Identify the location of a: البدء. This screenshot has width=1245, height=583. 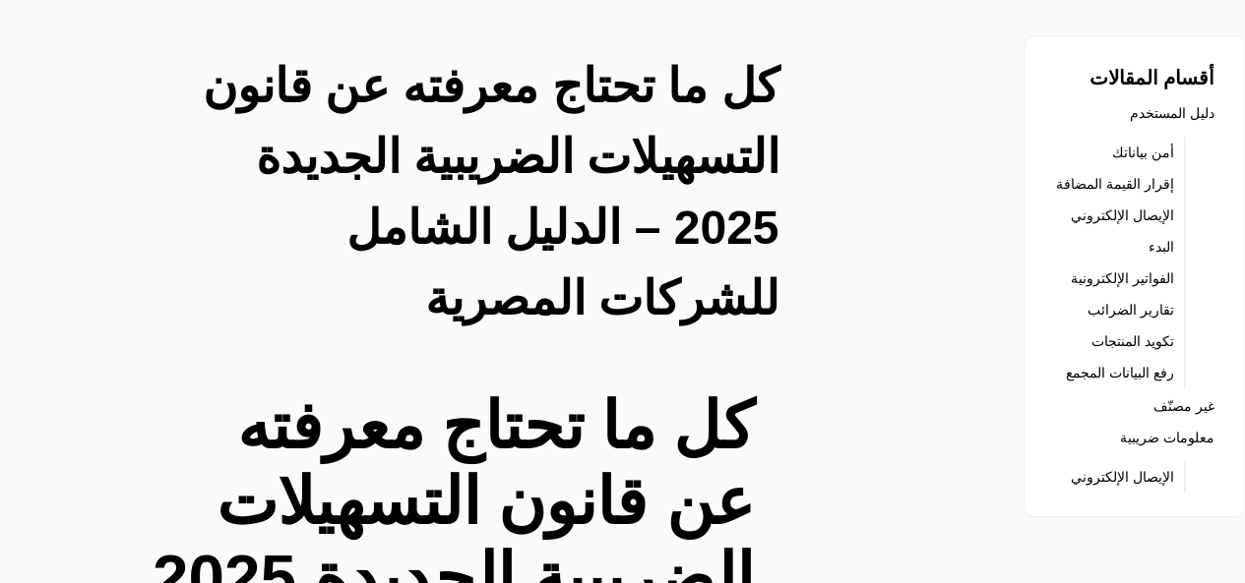
(1161, 247).